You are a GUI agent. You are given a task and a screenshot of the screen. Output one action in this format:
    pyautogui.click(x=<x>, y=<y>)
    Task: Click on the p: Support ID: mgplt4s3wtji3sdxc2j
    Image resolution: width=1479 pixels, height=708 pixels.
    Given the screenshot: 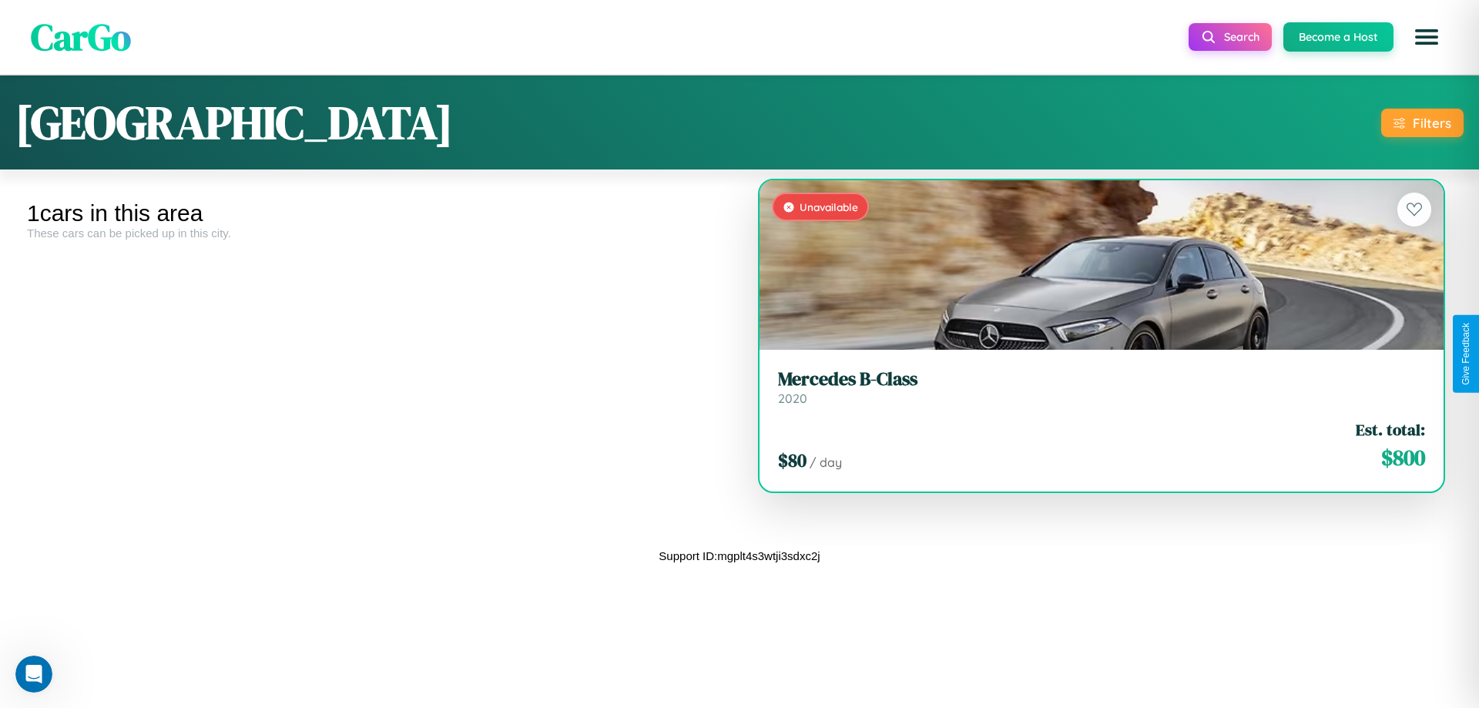 What is the action you would take?
    pyautogui.click(x=739, y=555)
    